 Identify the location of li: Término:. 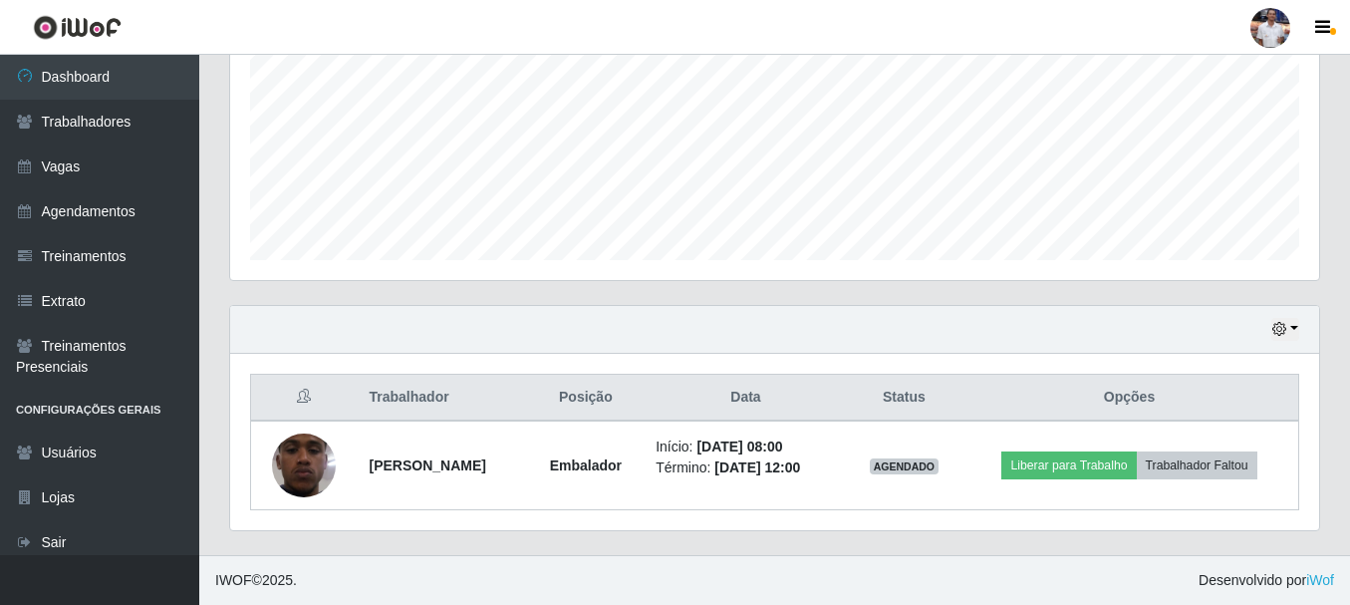
(745, 467).